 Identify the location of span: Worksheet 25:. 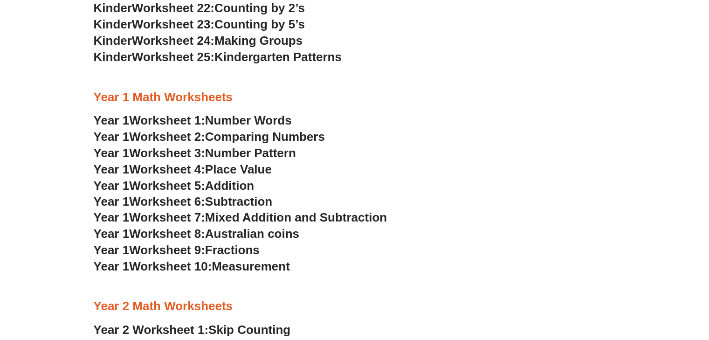
(173, 57).